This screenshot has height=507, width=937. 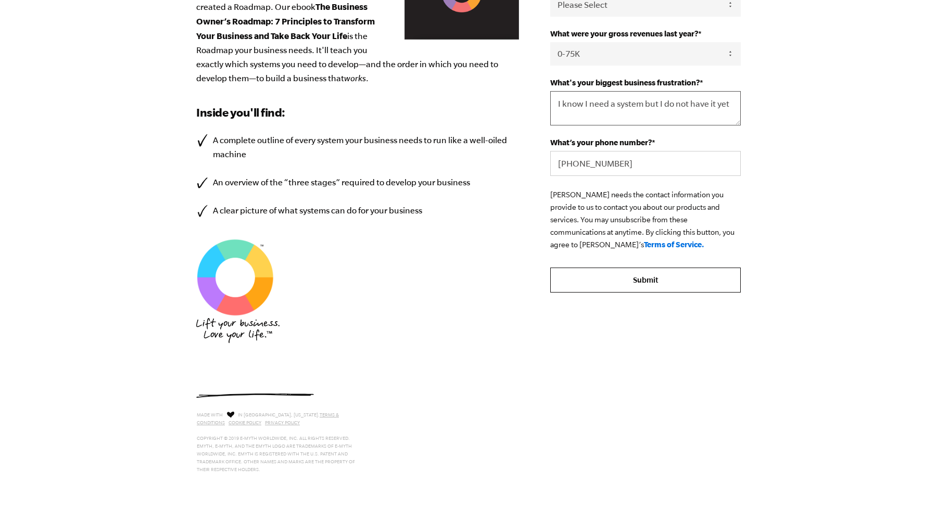 What do you see at coordinates (285, 21) in the screenshot?
I see `b: The Business Owner’s Roadmap: 7 Principles to Transform Your Business and Take Back Your Life` at bounding box center [285, 21].